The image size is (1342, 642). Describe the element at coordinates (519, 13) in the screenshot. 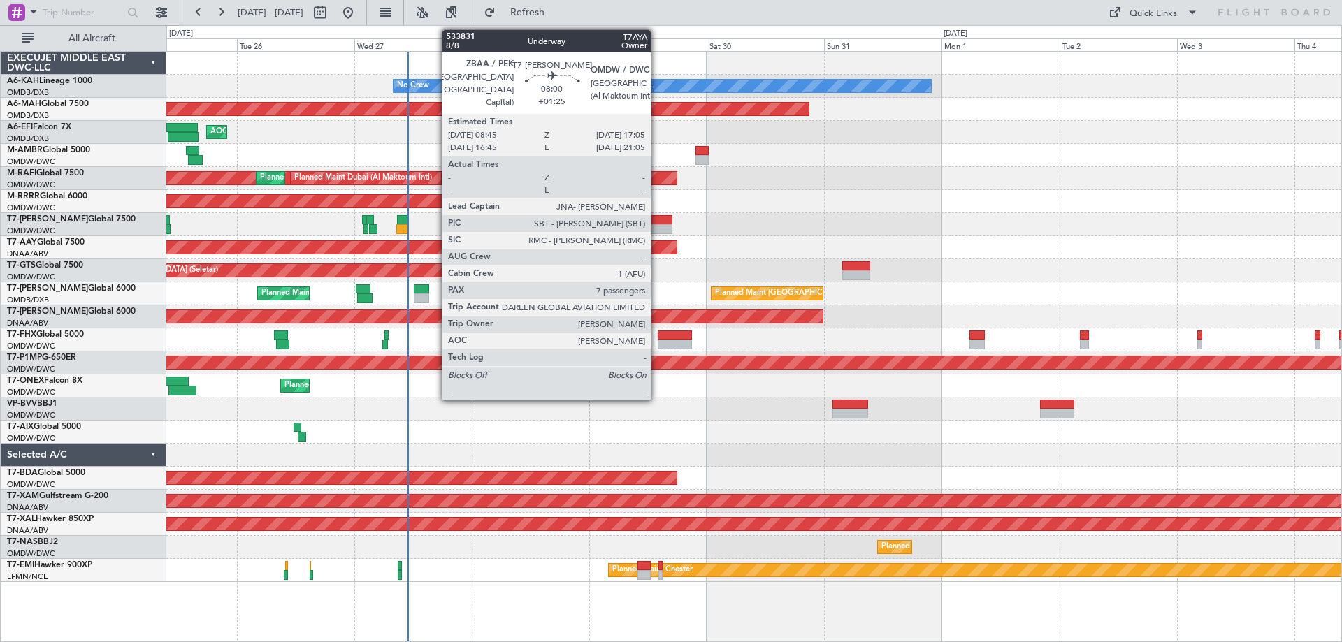

I see `button: Refresh` at that location.